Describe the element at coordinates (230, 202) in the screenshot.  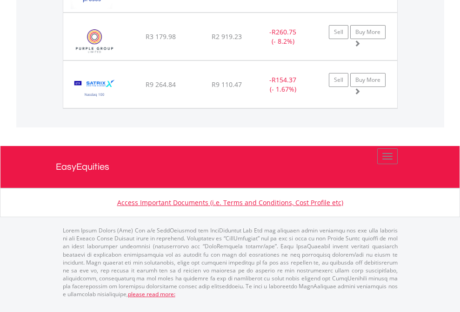
I see `a: Access Important Documents (i.e. Terms and Conditions, Cost Profile etc)` at that location.